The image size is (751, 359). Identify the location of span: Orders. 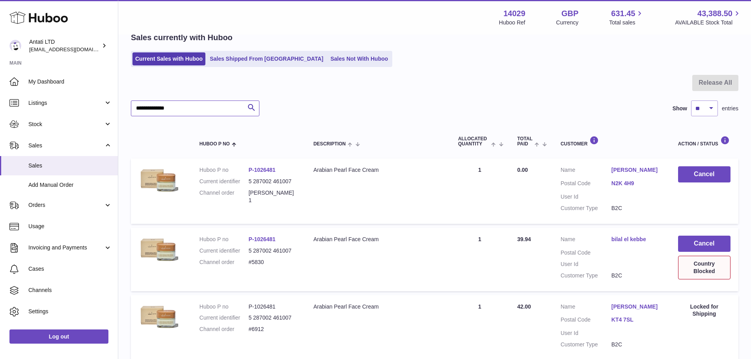
(66, 205).